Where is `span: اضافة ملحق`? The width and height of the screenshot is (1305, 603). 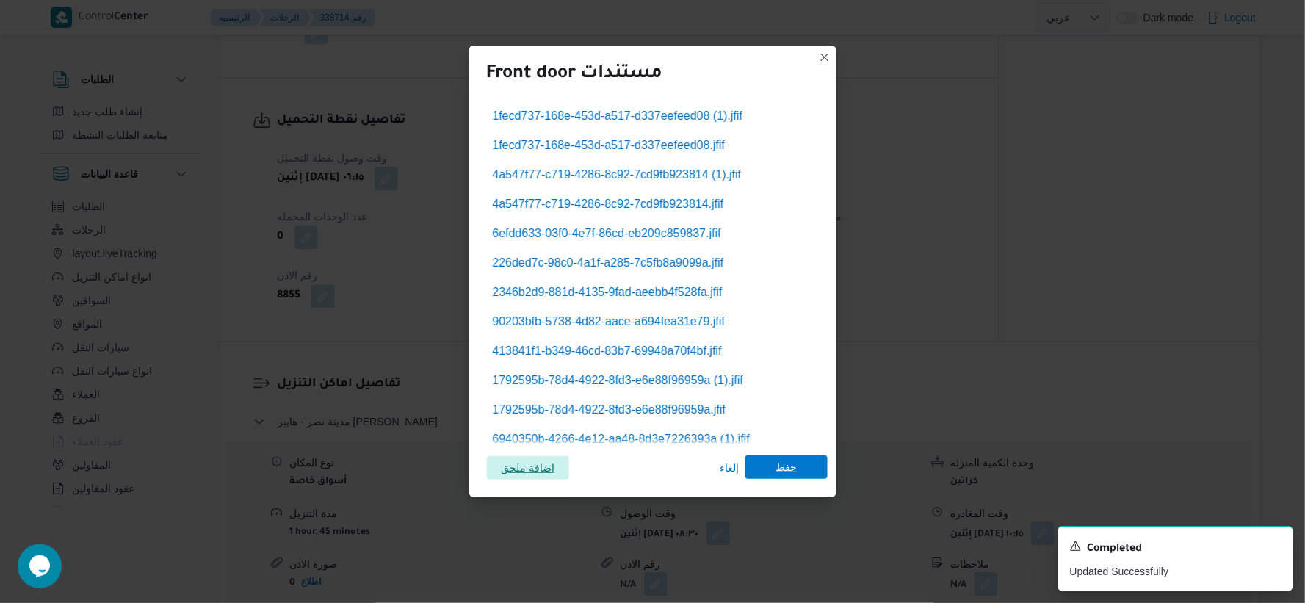 span: اضافة ملحق is located at coordinates (527, 468).